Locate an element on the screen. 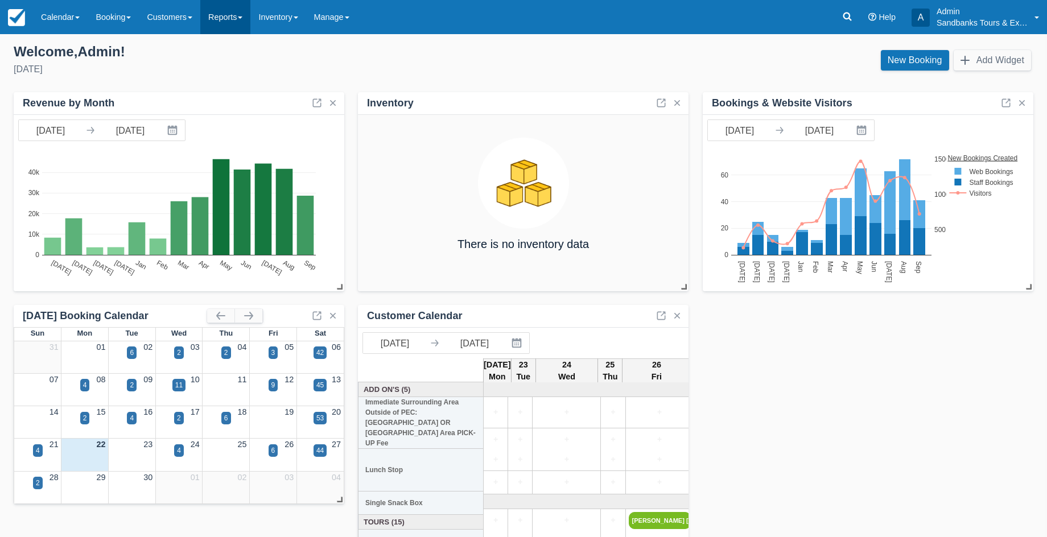 This screenshot has height=537, width=1047. span: Help is located at coordinates (887, 17).